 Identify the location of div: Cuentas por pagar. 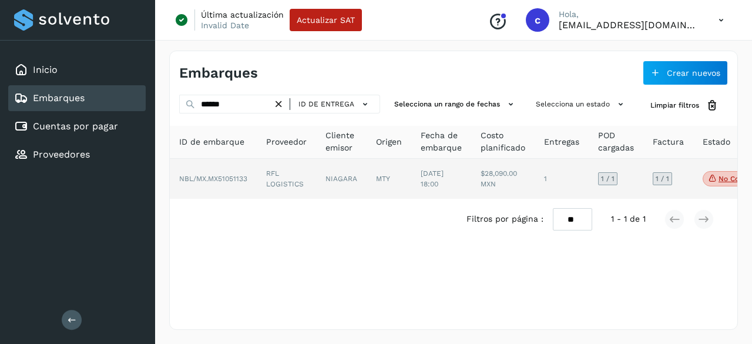
(77, 126).